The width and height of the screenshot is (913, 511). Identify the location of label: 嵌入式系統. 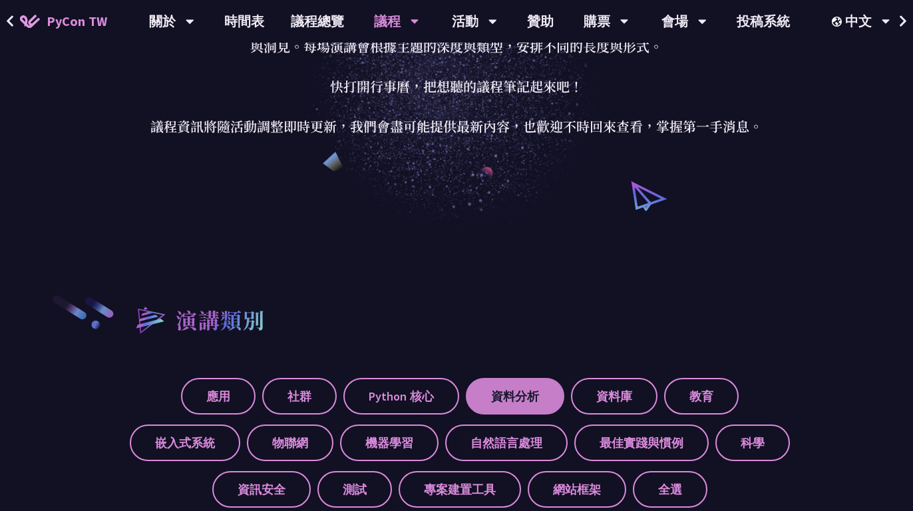
(185, 443).